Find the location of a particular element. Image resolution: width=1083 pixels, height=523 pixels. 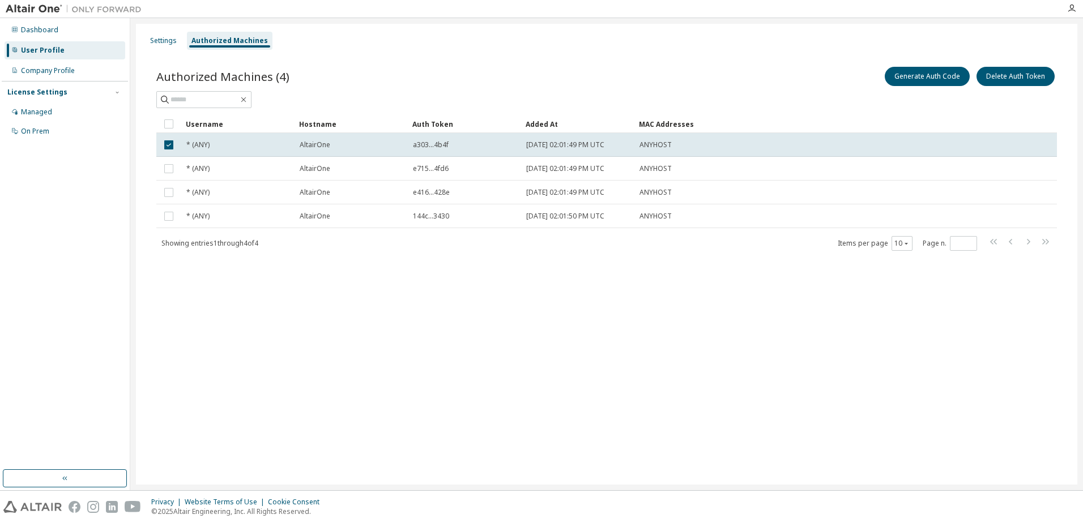

div: User Profile is located at coordinates (42, 50).